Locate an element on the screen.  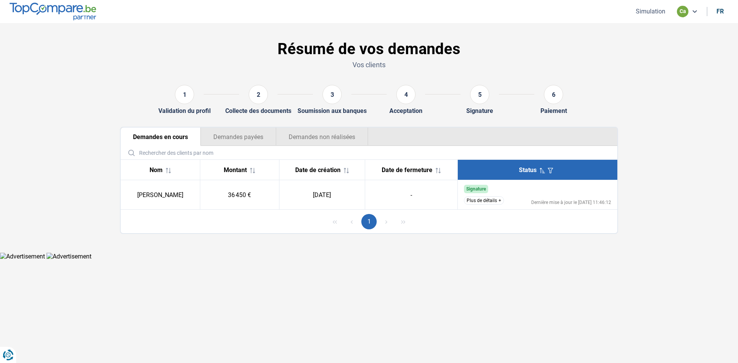
img: TopCompare.be is located at coordinates (53, 11).